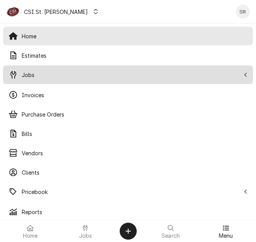 The width and height of the screenshot is (256, 242). What do you see at coordinates (226, 231) in the screenshot?
I see `a: Menu` at bounding box center [226, 231].